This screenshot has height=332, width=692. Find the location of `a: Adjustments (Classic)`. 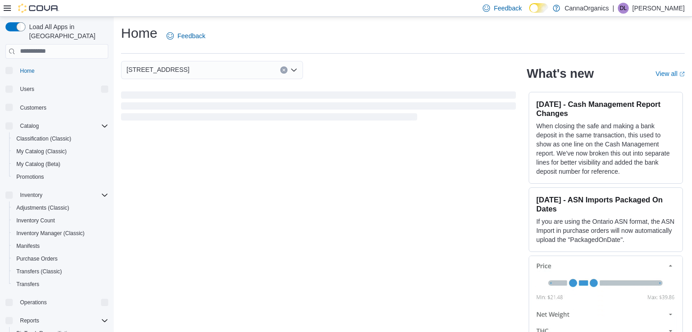

a: Adjustments (Classic) is located at coordinates (43, 208).